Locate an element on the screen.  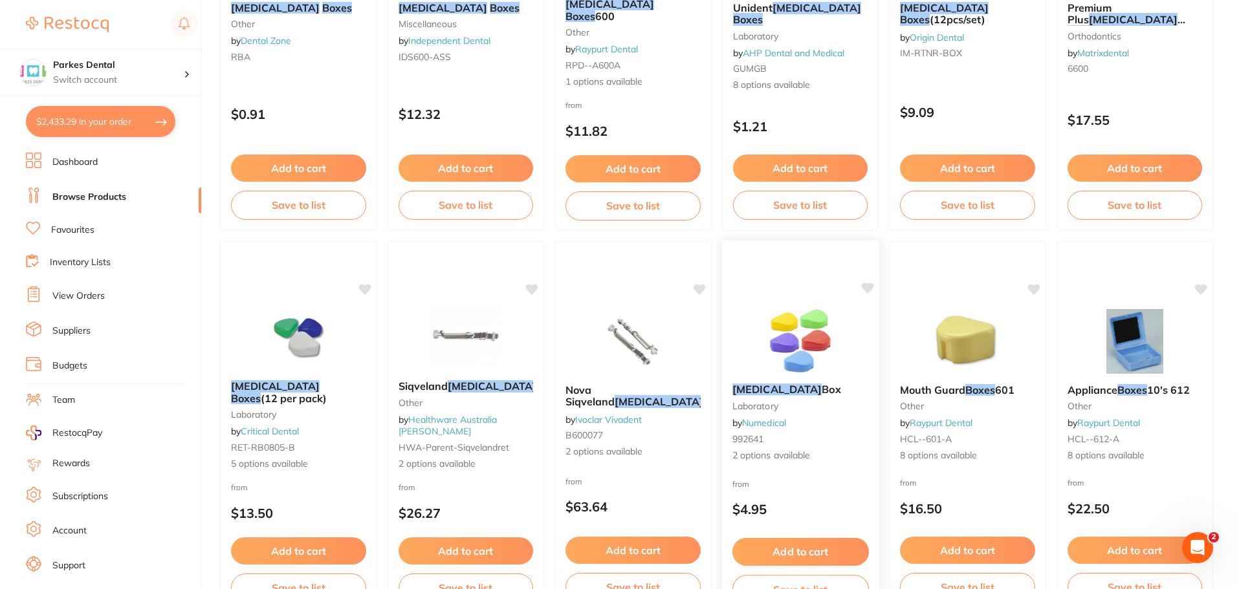
span: RestocqPay is located at coordinates (77, 433).